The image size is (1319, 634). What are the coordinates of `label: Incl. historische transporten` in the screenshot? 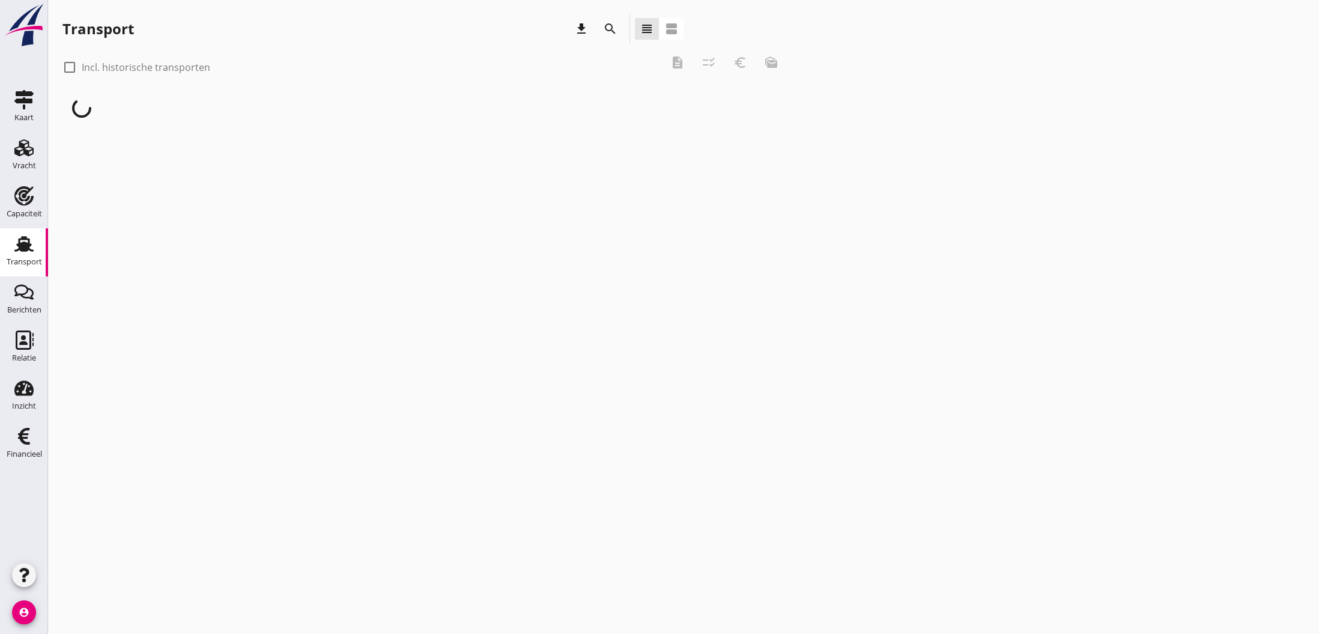 It's located at (146, 67).